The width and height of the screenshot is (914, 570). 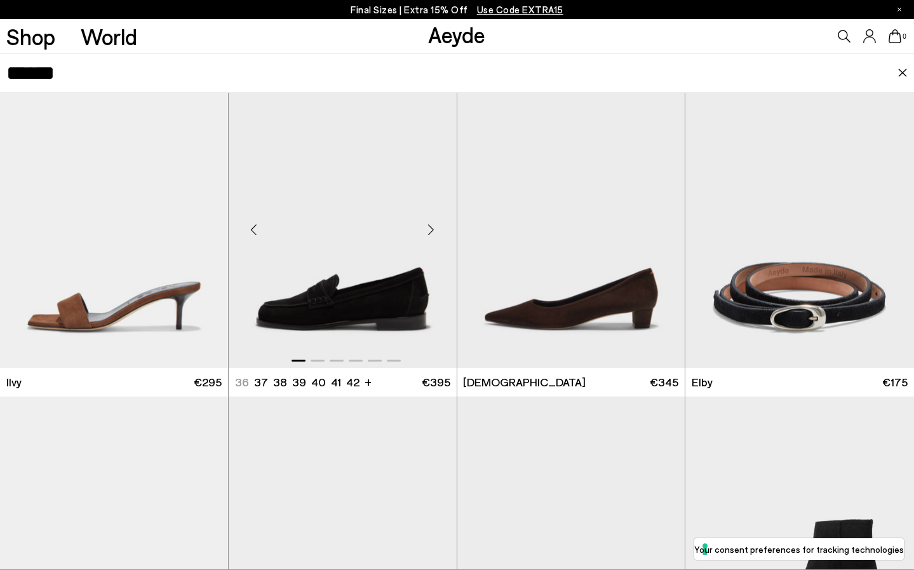 What do you see at coordinates (318, 382) in the screenshot?
I see `li: 40` at bounding box center [318, 382].